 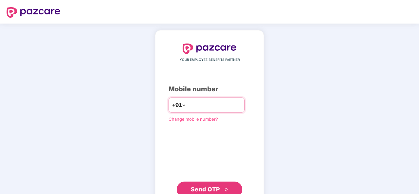 What do you see at coordinates (205, 189) in the screenshot?
I see `span: Send OTP` at bounding box center [205, 189].